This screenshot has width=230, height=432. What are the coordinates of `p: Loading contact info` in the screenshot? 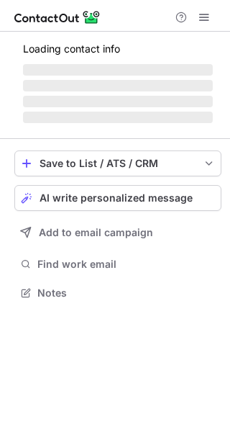 It's located at (118, 49).